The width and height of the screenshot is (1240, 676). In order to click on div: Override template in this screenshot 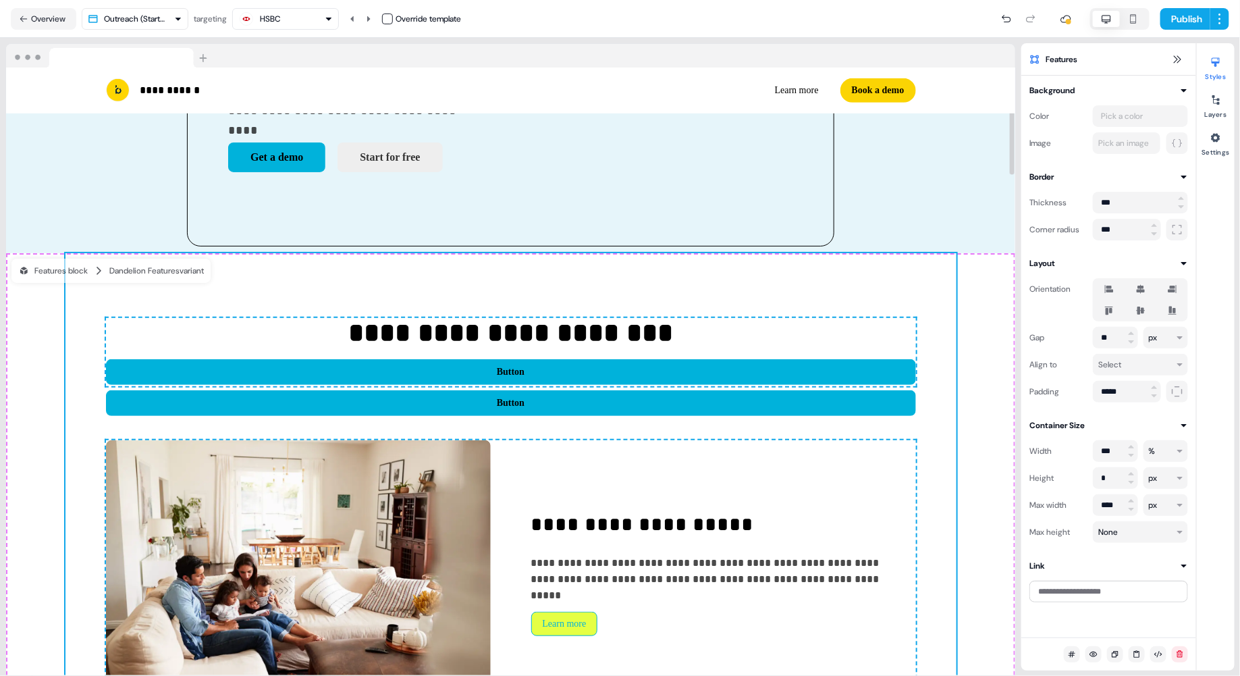, I will do `click(428, 19)`.